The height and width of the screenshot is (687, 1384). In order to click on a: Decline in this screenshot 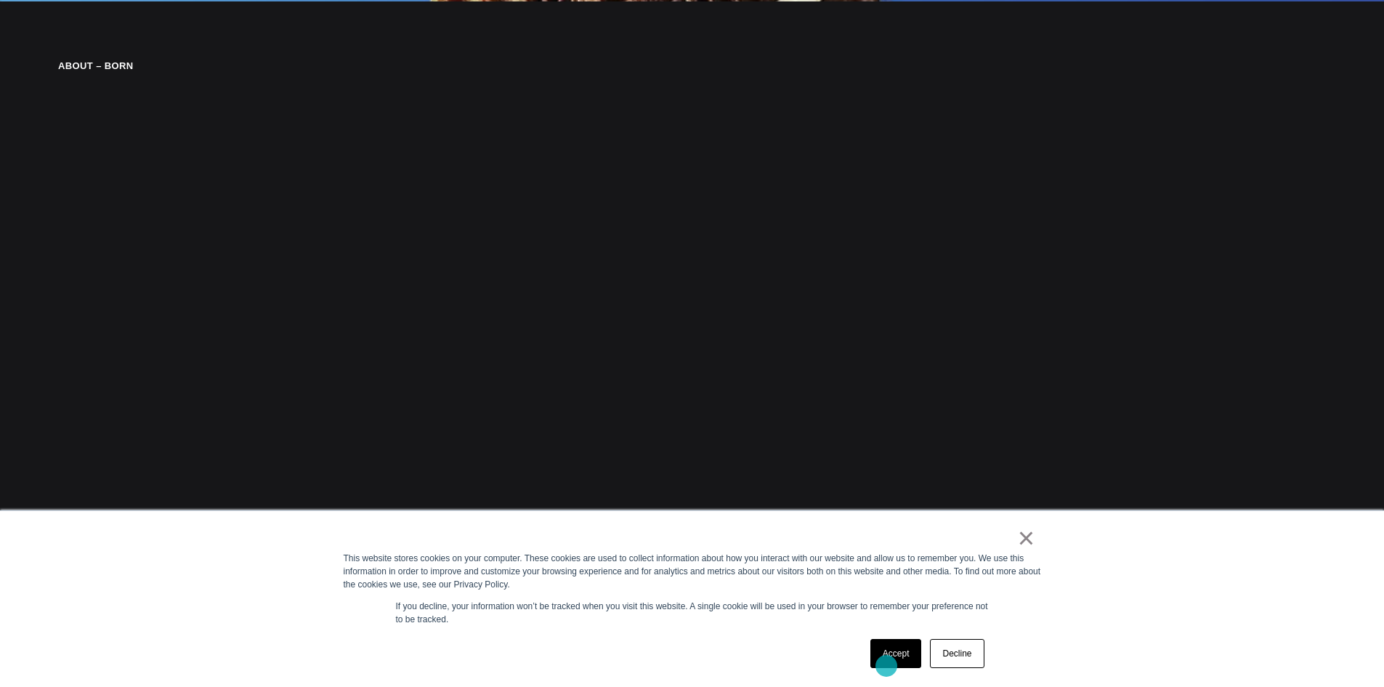, I will do `click(957, 653)`.